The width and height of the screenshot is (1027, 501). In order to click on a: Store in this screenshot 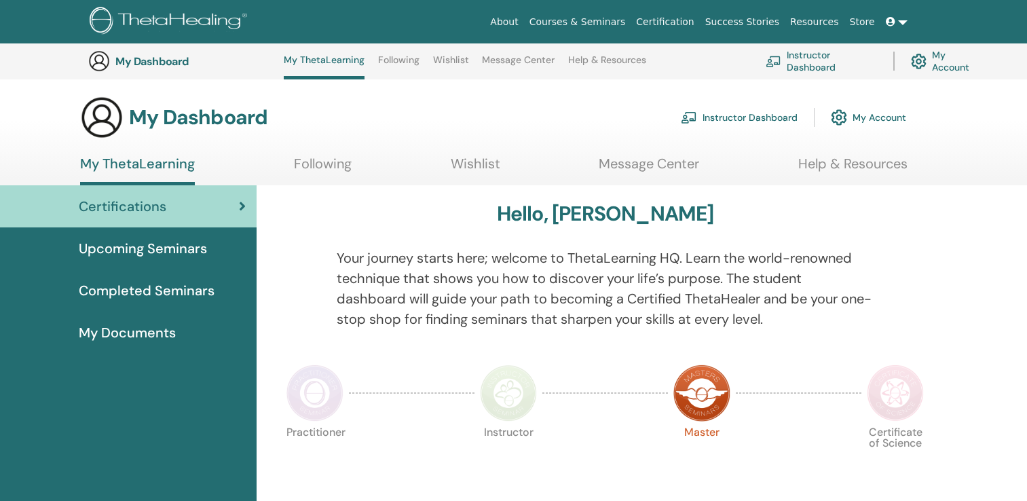, I will do `click(862, 22)`.